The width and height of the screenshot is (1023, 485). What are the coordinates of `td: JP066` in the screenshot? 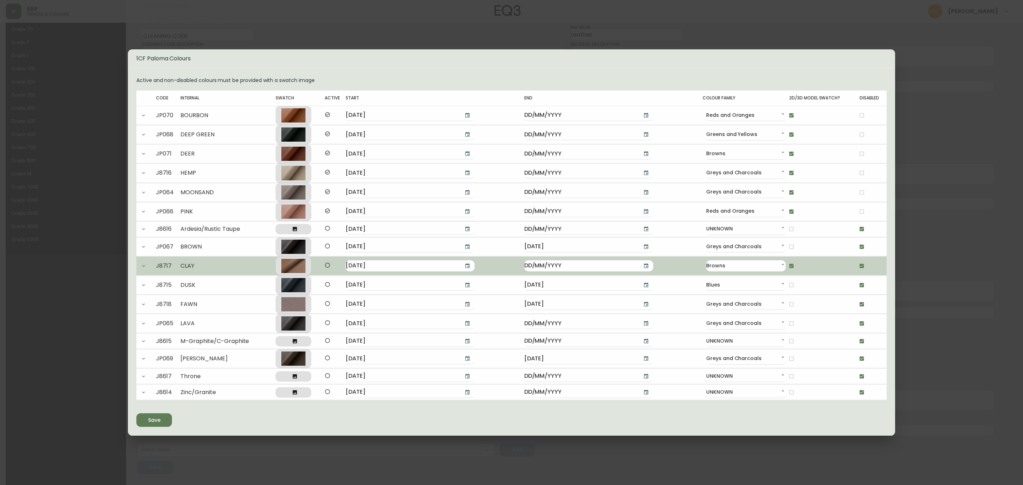 It's located at (168, 211).